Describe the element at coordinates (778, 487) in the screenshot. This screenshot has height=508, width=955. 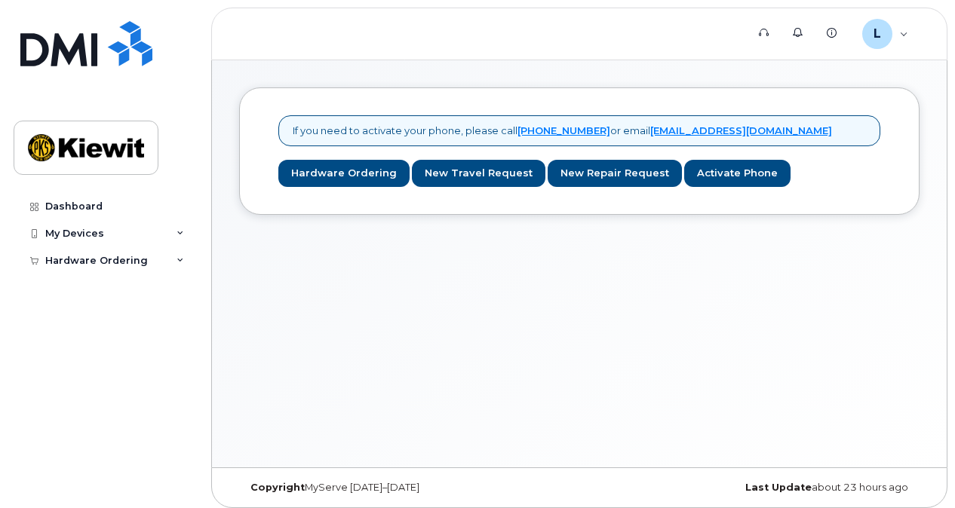
I see `strong: Last Update` at that location.